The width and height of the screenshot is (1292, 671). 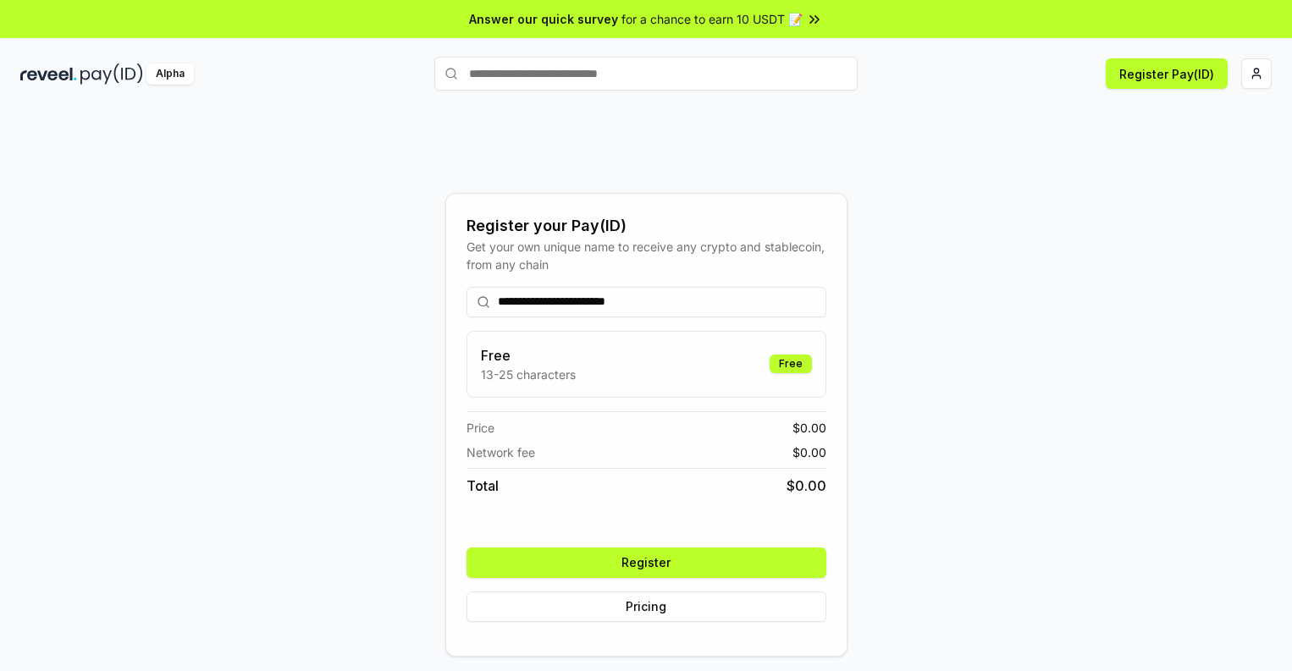 I want to click on div: Register your Pay(ID), so click(x=646, y=226).